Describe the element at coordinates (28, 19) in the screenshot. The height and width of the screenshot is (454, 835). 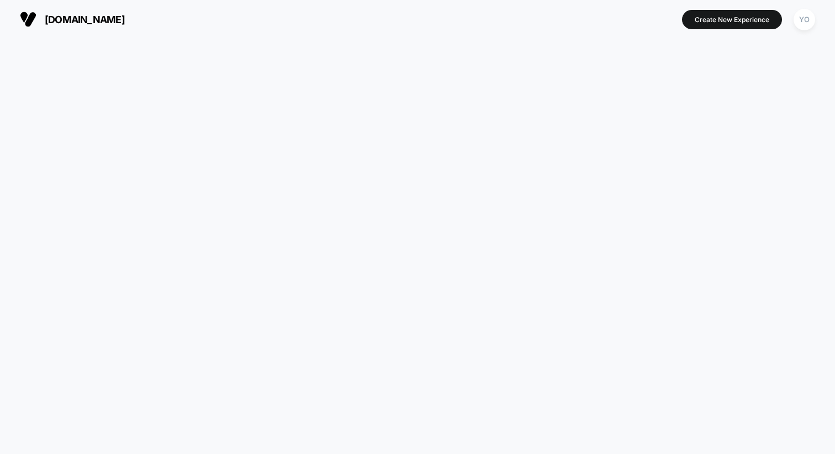
I see `img: Visually logo` at that location.